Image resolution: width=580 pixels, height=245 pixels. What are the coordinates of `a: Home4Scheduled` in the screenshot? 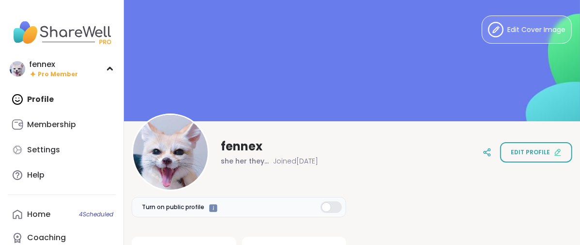 It's located at (61, 214).